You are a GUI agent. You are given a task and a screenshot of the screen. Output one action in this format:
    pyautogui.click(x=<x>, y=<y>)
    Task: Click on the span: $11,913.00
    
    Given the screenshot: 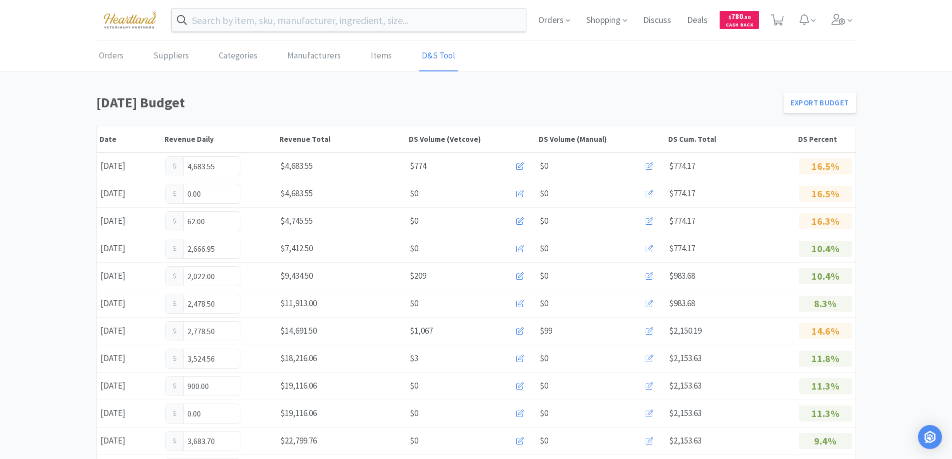 What is the action you would take?
    pyautogui.click(x=298, y=303)
    